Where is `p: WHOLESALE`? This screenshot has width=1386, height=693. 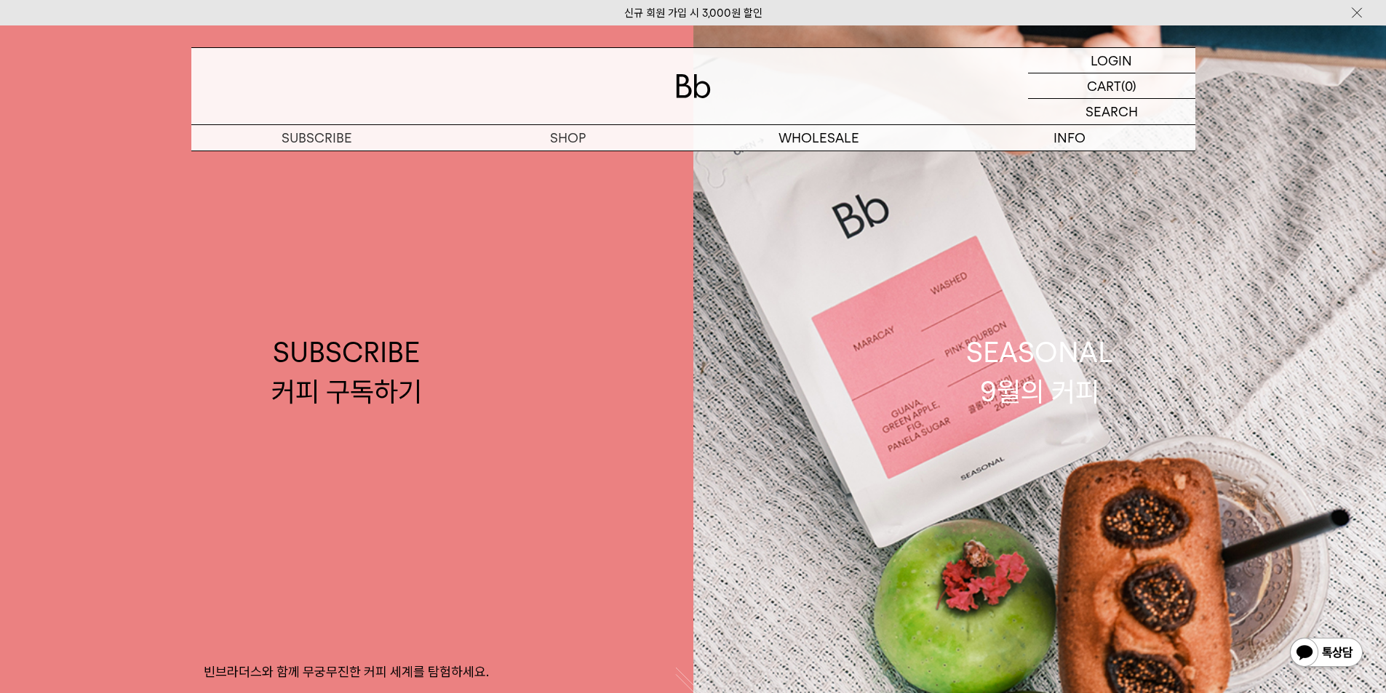
p: WHOLESALE is located at coordinates (818, 137).